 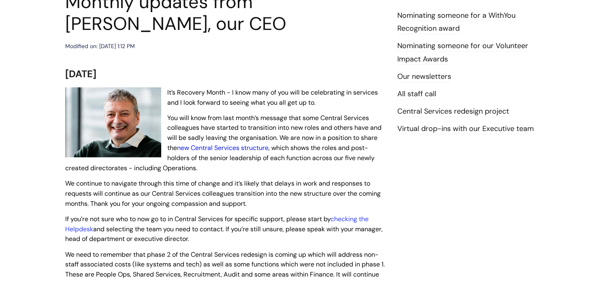 I want to click on span: We continue to navigate through this time of change and it’s likely that delays in work and respo..., so click(x=223, y=193).